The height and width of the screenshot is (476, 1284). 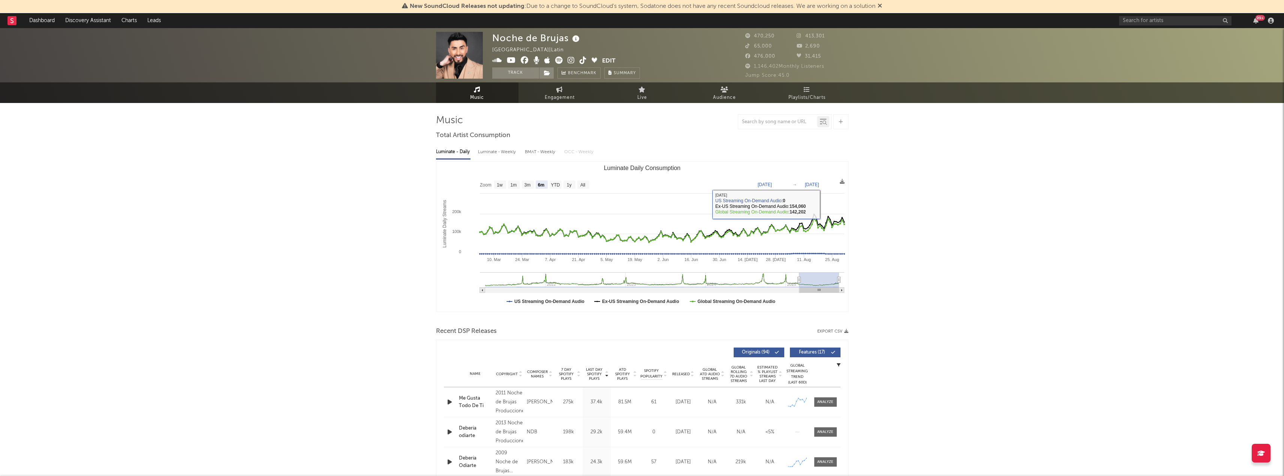 I want to click on button: Summary, so click(x=622, y=73).